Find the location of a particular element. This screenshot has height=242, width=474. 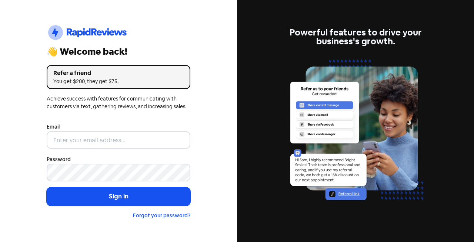

a: Forgot your password? is located at coordinates (161, 216).